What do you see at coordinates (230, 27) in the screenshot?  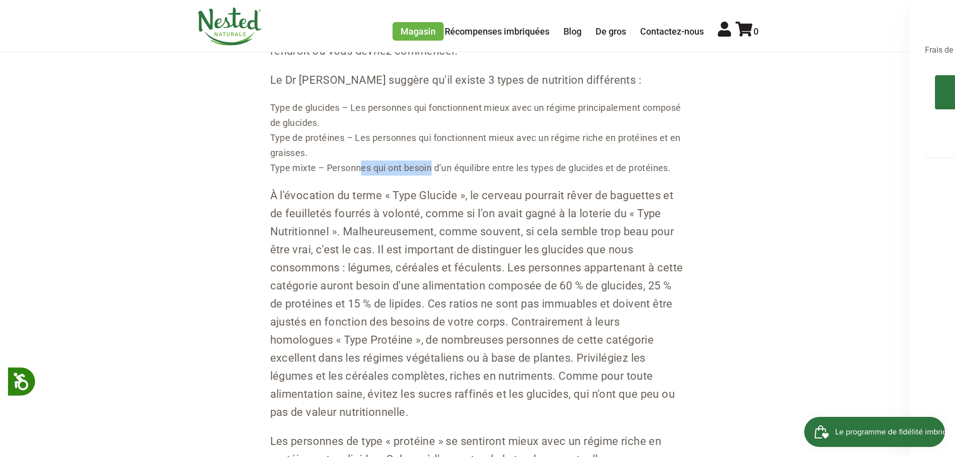 I see `img: Natures imbriquées` at bounding box center [230, 27].